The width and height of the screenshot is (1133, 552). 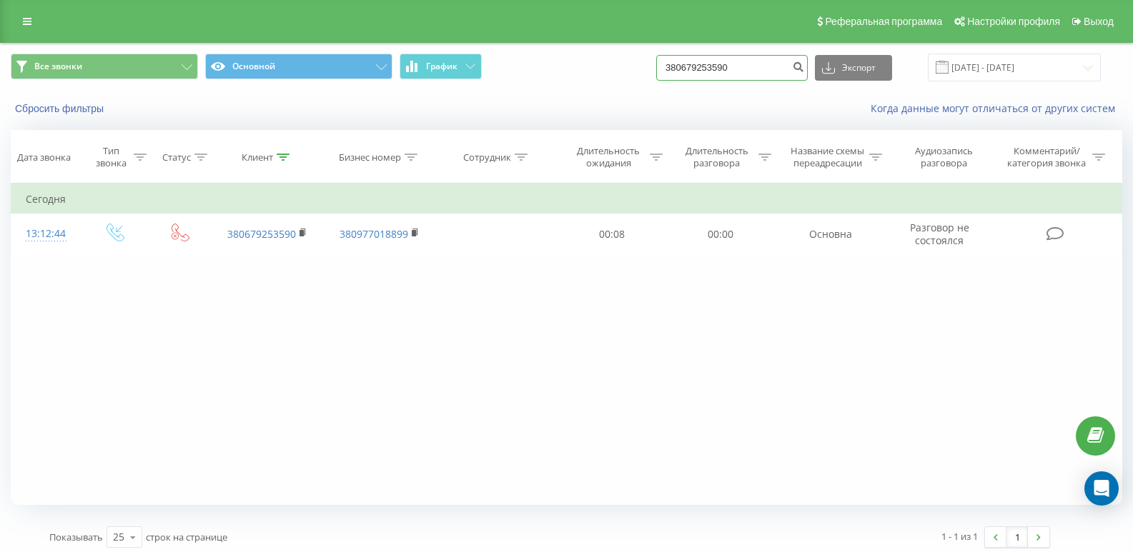 What do you see at coordinates (369, 157) in the screenshot?
I see `div: Бизнес номер` at bounding box center [369, 157].